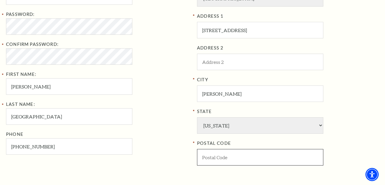 The image size is (385, 185). Describe the element at coordinates (32, 44) in the screenshot. I see `label: Confirm Password:` at that location.